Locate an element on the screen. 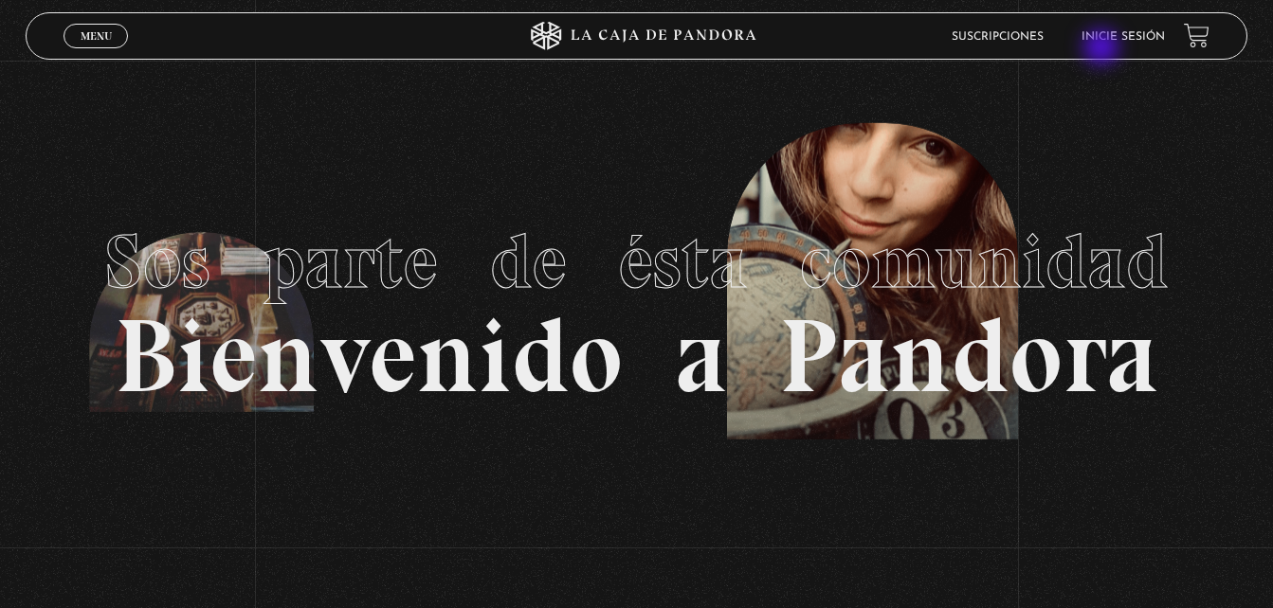 This screenshot has height=608, width=1273. a: Suscripciones is located at coordinates (997, 37).